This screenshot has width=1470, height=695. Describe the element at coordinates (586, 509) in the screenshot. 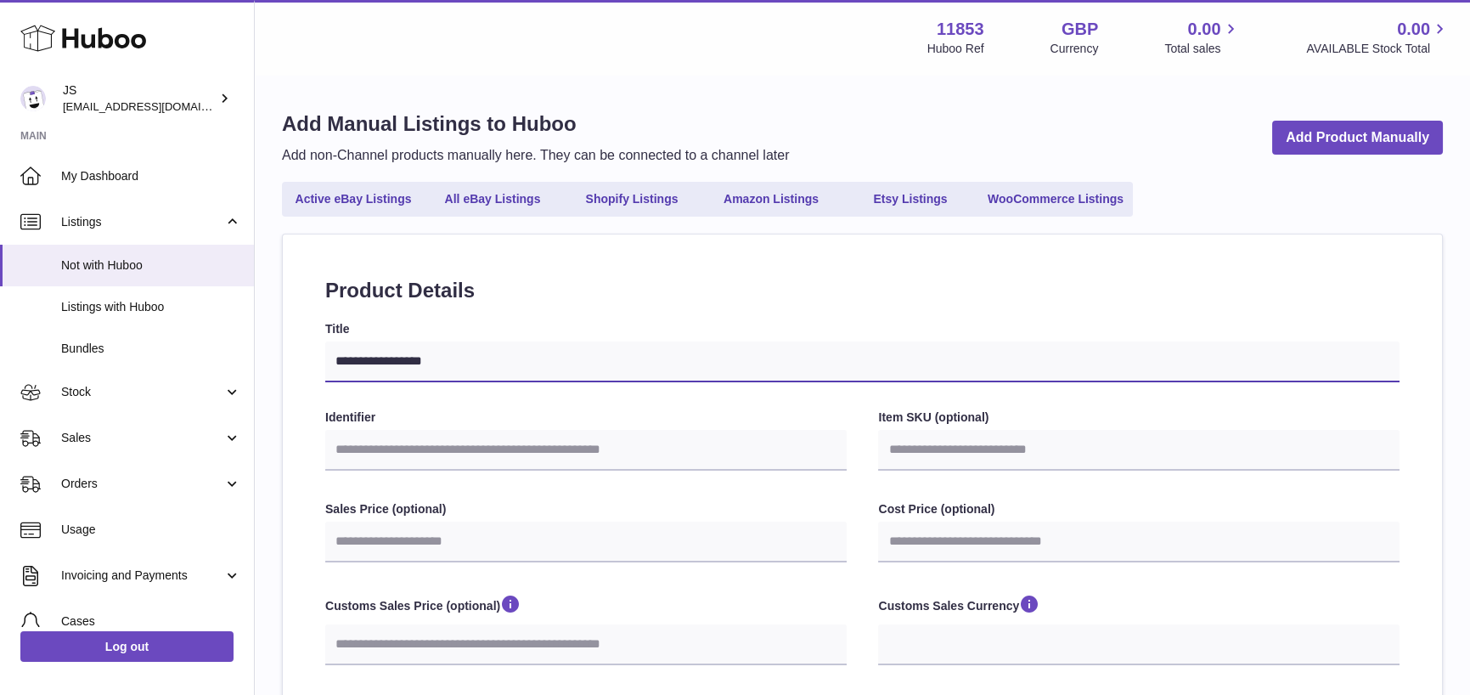

I see `label: Sales Price (optional)` at that location.